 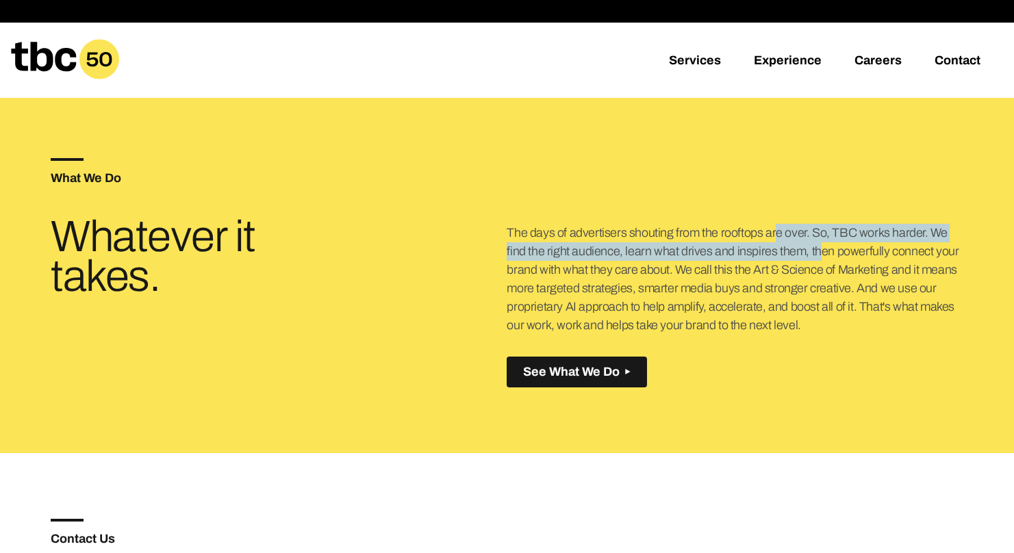 What do you see at coordinates (957, 62) in the screenshot?
I see `a: Contact` at bounding box center [957, 62].